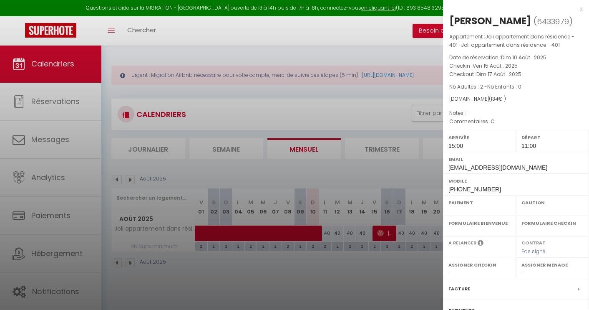 This screenshot has width=589, height=310. Describe the element at coordinates (529, 146) in the screenshot. I see `span: 11:00` at that location.